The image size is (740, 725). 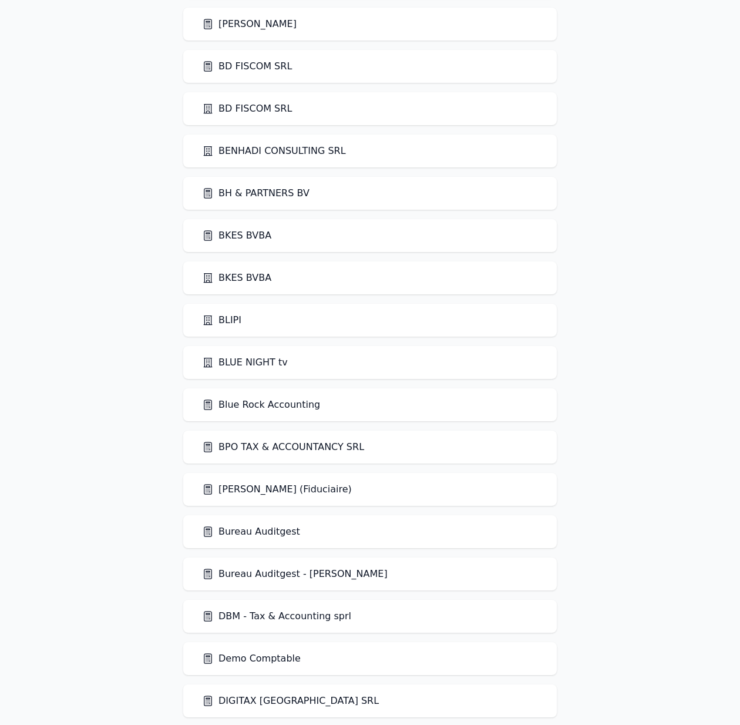 What do you see at coordinates (283, 447) in the screenshot?
I see `a: BPO TAX & ACCOUNTANCY SRL` at bounding box center [283, 447].